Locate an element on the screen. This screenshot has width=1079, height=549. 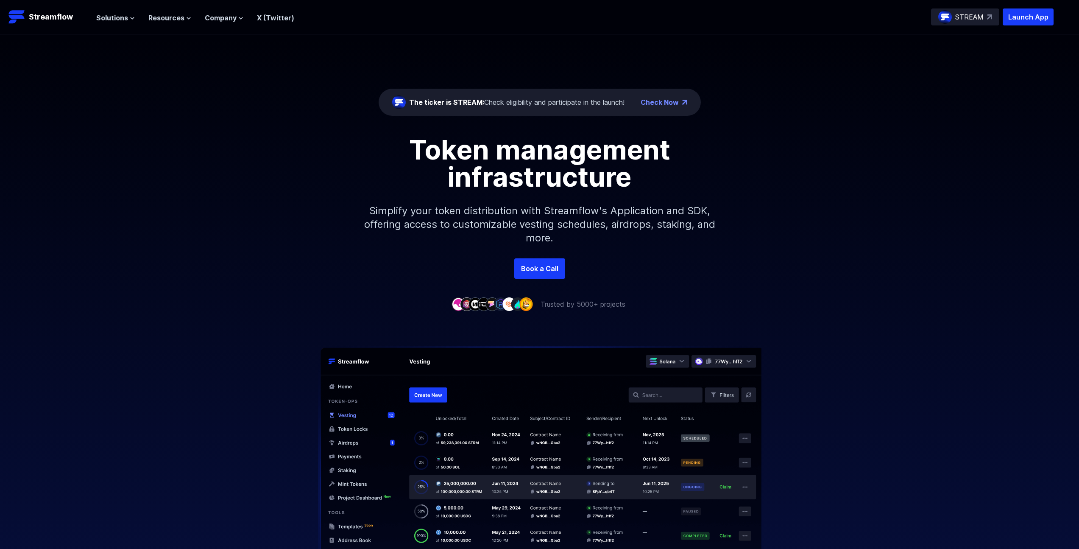
span: Company is located at coordinates (220, 18).